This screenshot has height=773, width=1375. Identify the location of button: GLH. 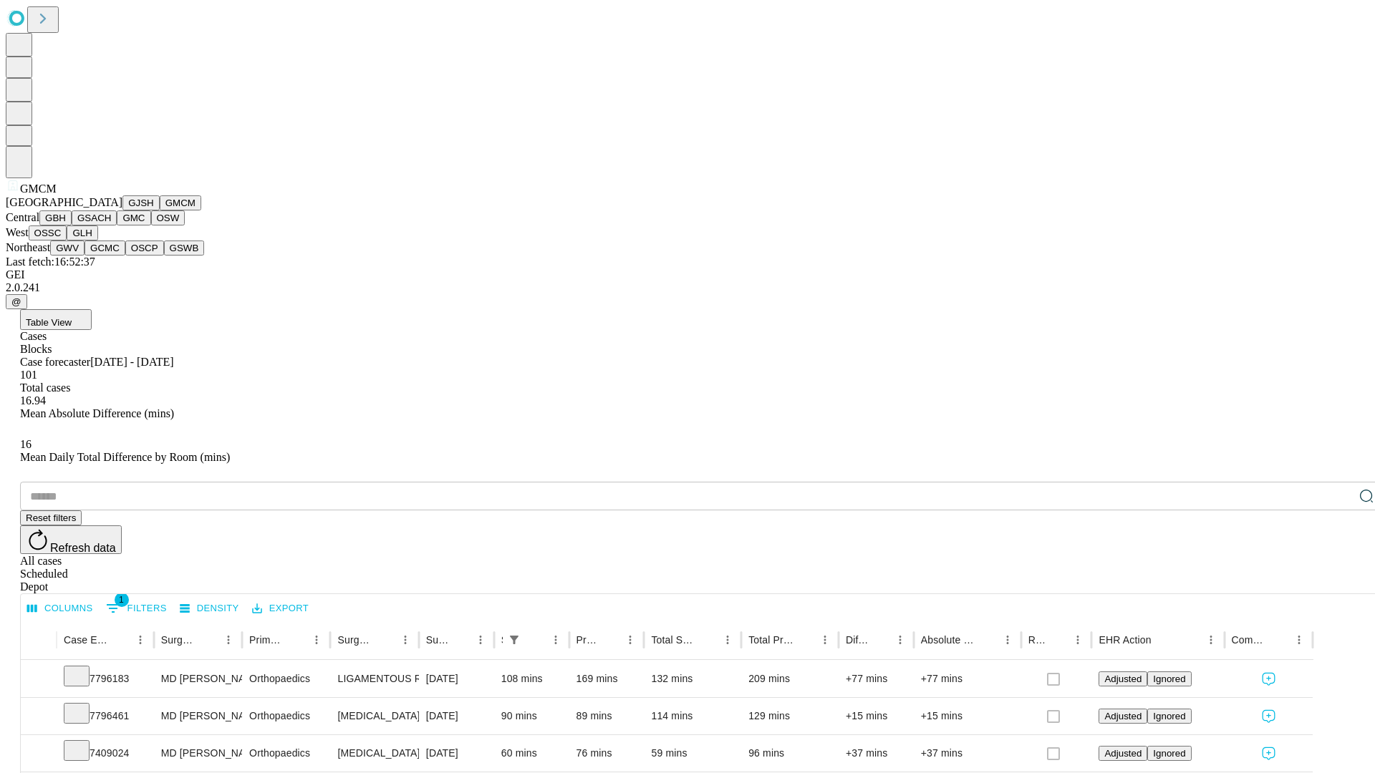
(82, 233).